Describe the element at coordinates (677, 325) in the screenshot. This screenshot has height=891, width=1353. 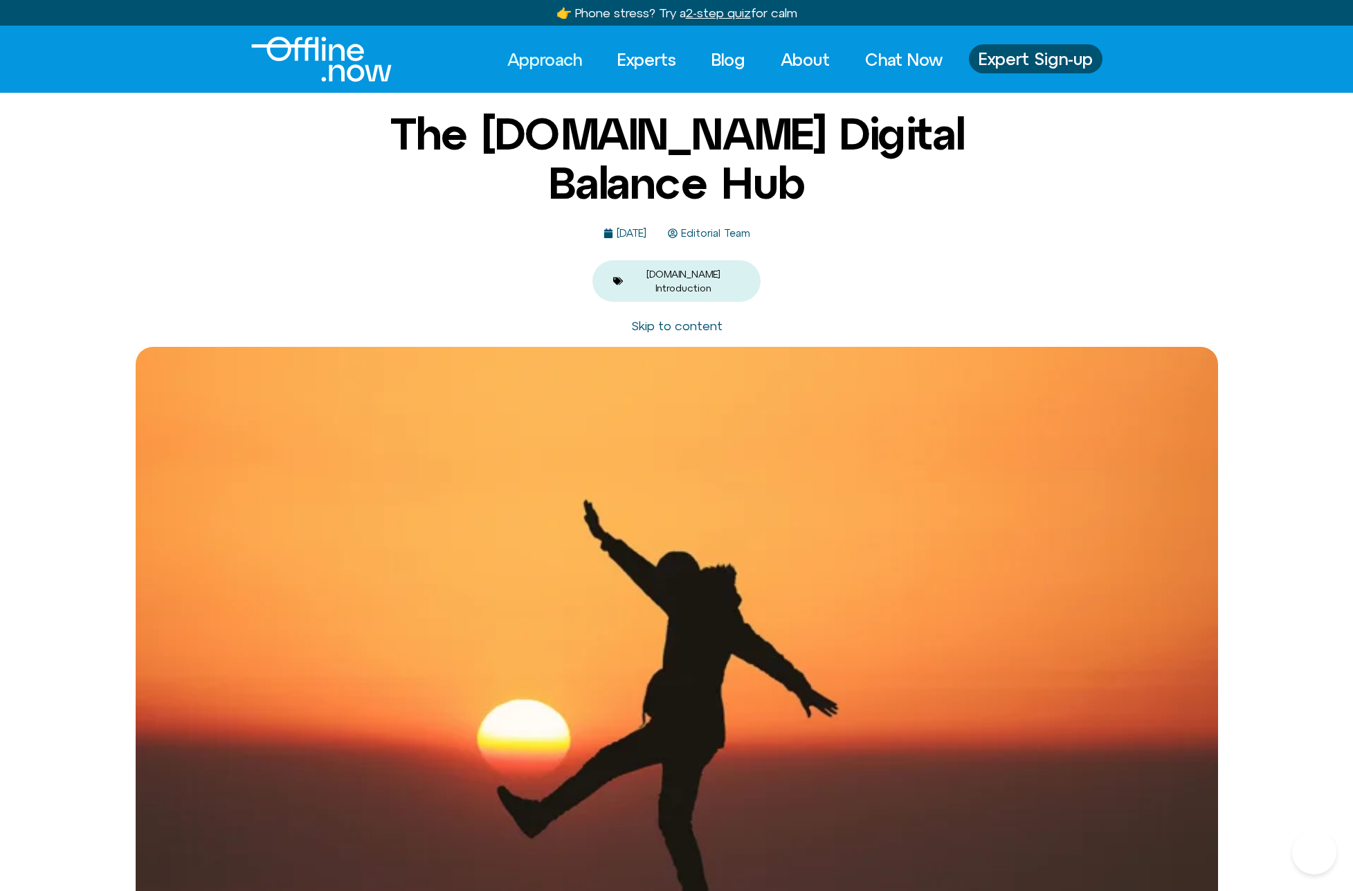
I see `a: Skip to content` at that location.